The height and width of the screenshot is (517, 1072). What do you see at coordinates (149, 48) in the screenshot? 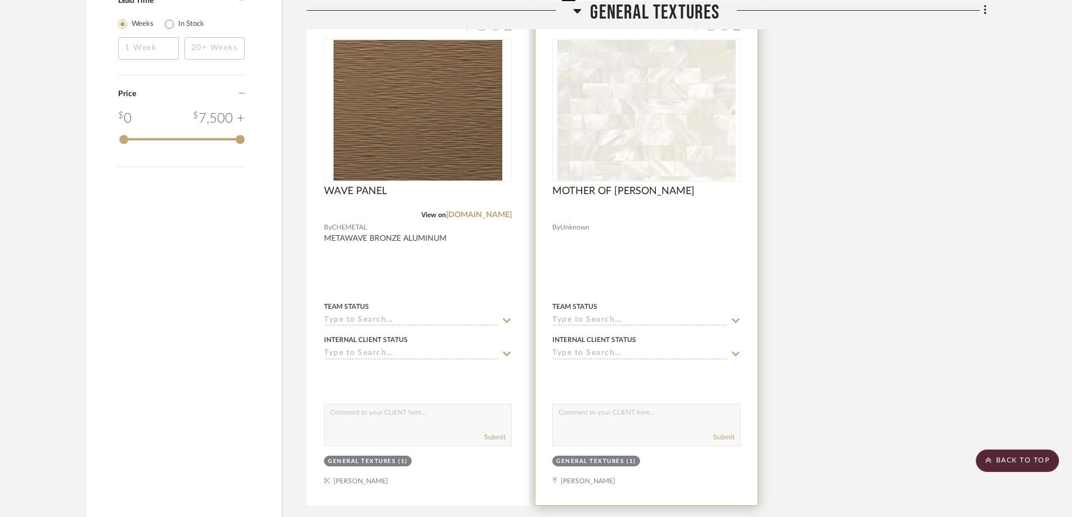
I see `input: 1 Week` at bounding box center [149, 48].